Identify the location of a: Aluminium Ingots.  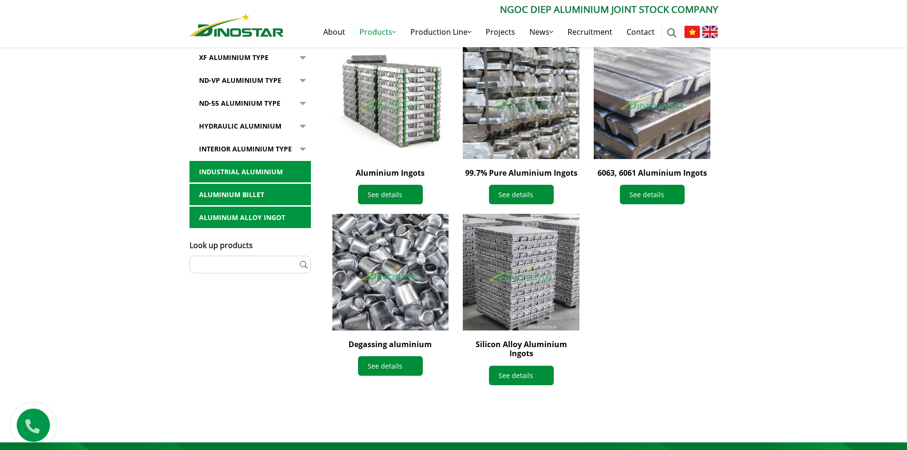
(390, 173).